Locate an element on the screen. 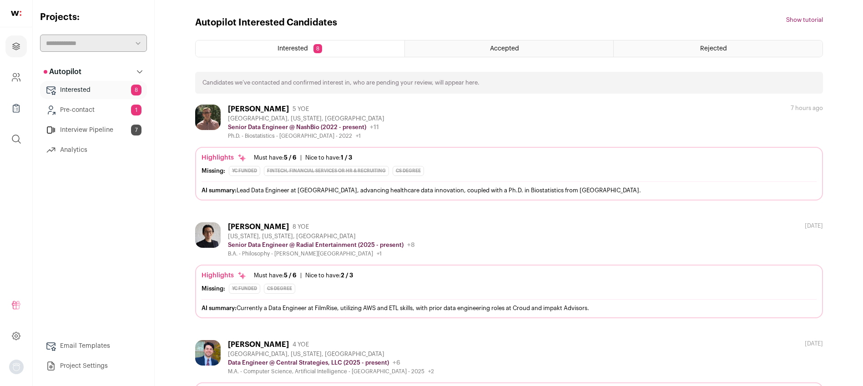 This screenshot has width=863, height=386. span: 7 is located at coordinates (136, 130).